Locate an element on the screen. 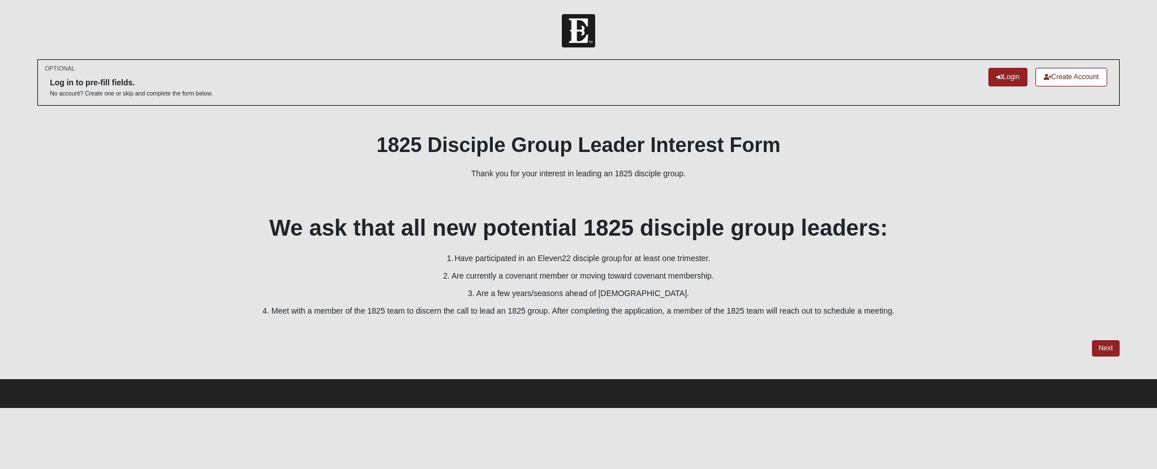 The height and width of the screenshot is (469, 1157). p: Thank you for your interest in leading an 1825 disciple group. is located at coordinates (578, 174).